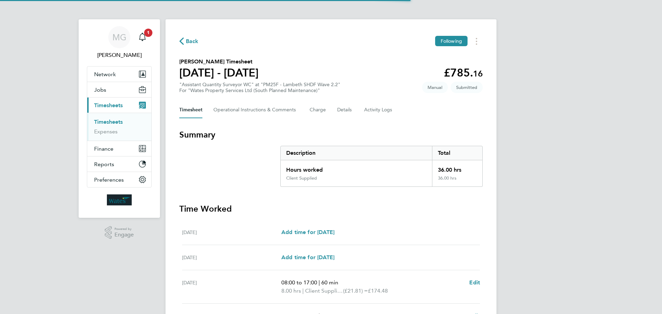 This screenshot has height=314, width=662. Describe the element at coordinates (381, 166) in the screenshot. I see `div: Summary` at that location.